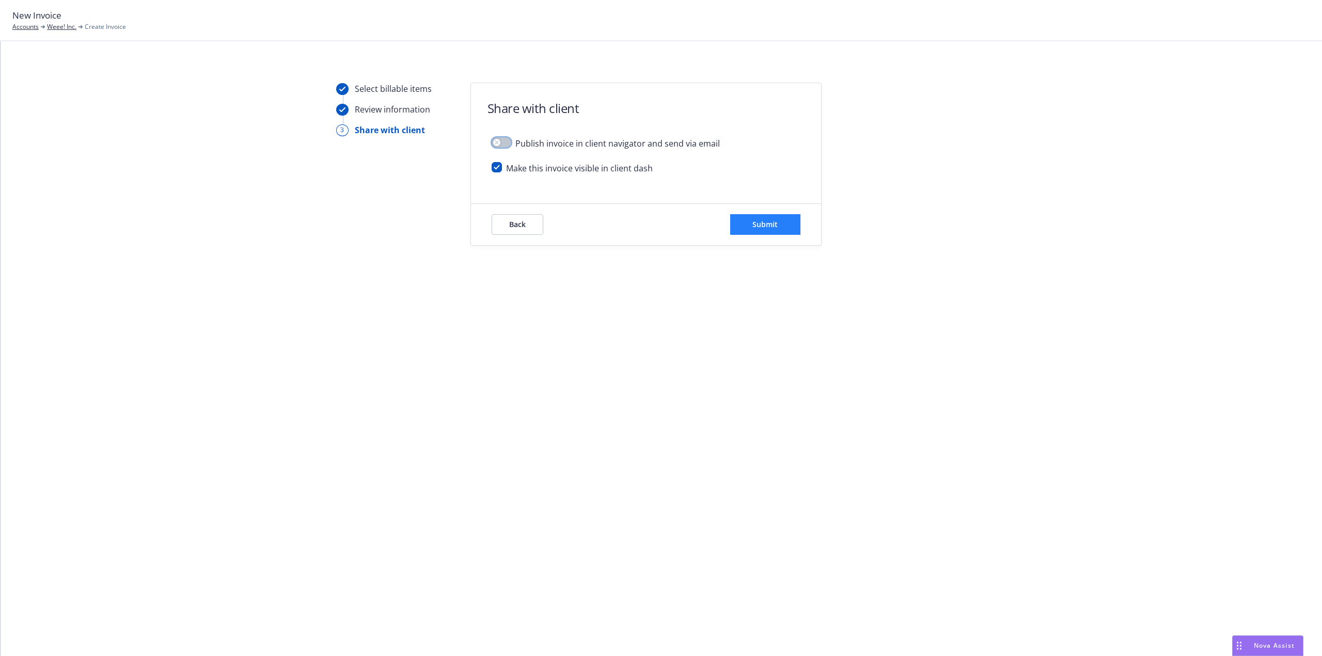 The height and width of the screenshot is (656, 1322). I want to click on span: Submit, so click(765, 224).